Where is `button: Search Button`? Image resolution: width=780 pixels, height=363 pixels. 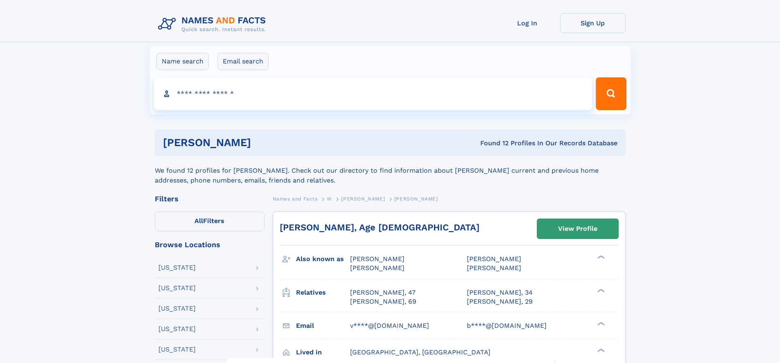 button: Search Button is located at coordinates (611, 94).